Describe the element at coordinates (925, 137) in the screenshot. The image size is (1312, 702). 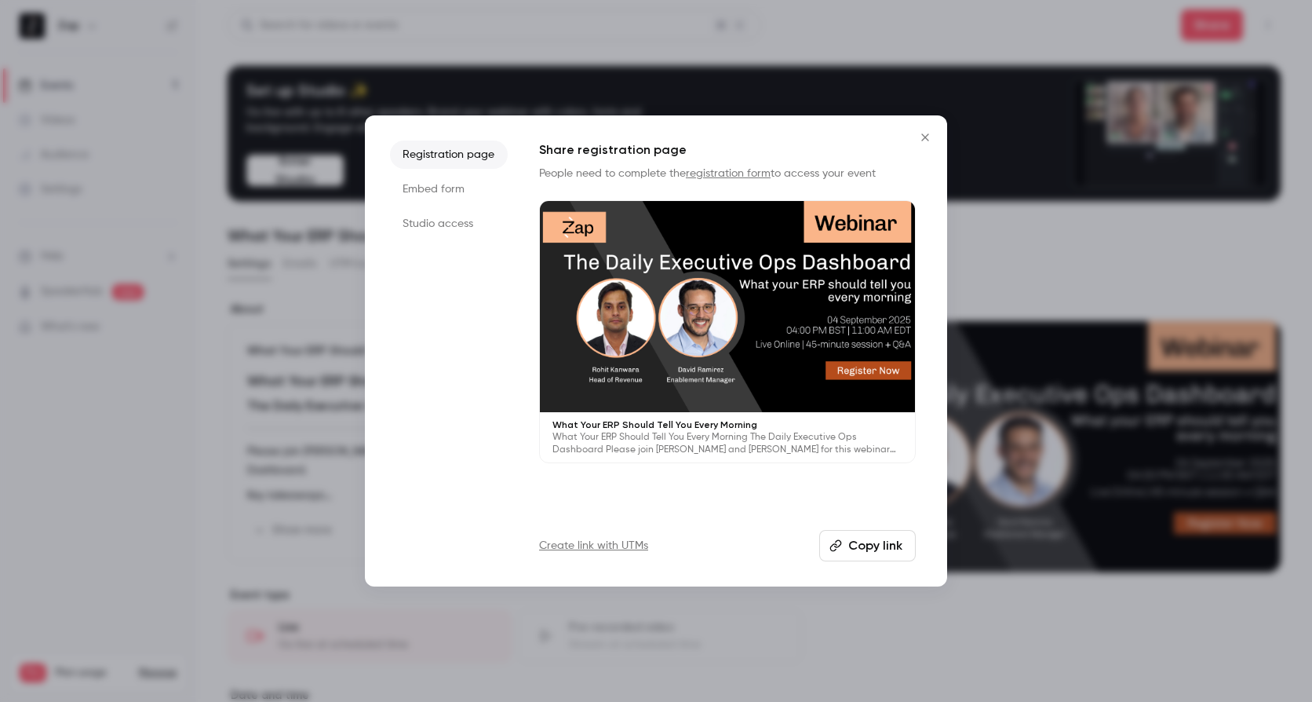
I see `button: Close` at that location.